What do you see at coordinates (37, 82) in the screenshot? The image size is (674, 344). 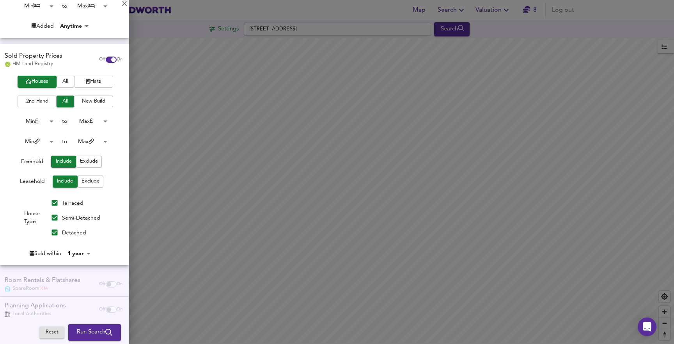 I see `button: Houses` at bounding box center [37, 82].